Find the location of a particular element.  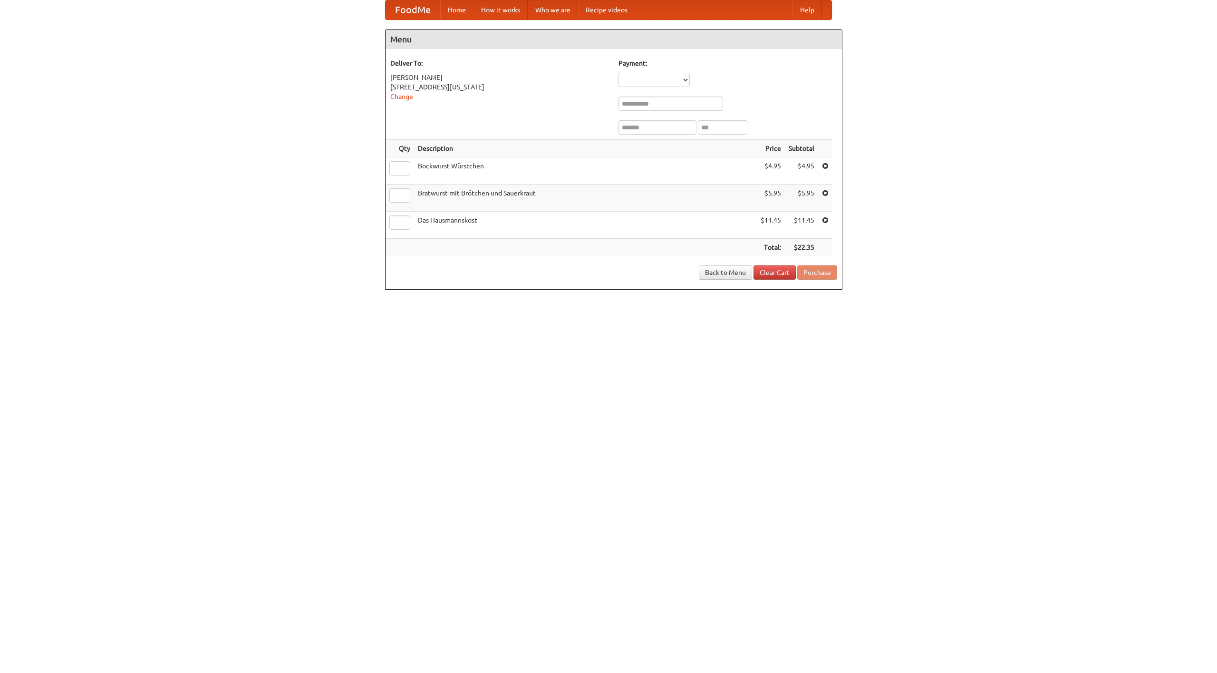

a: Recipe videos is located at coordinates (607, 10).